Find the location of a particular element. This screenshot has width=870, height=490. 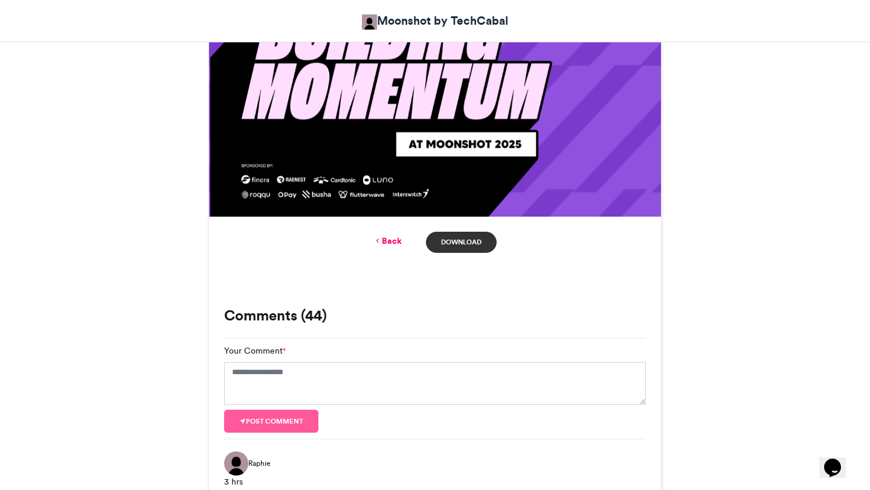

img: Moonshot by TechCabal is located at coordinates (369, 22).